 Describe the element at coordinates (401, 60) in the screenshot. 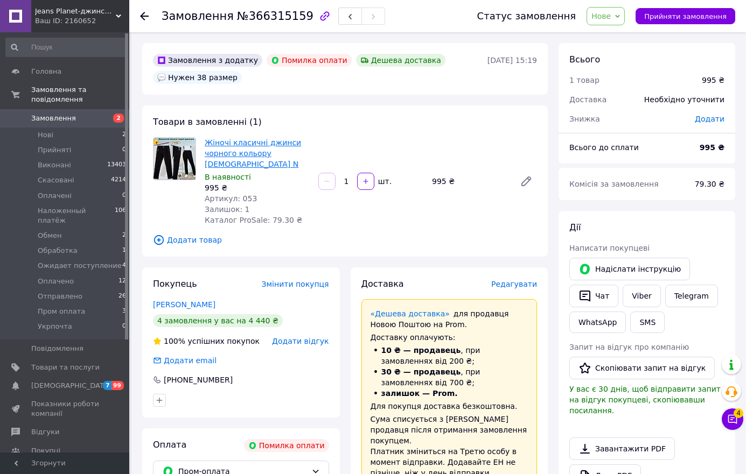

I see `div: Дешева доставка` at that location.